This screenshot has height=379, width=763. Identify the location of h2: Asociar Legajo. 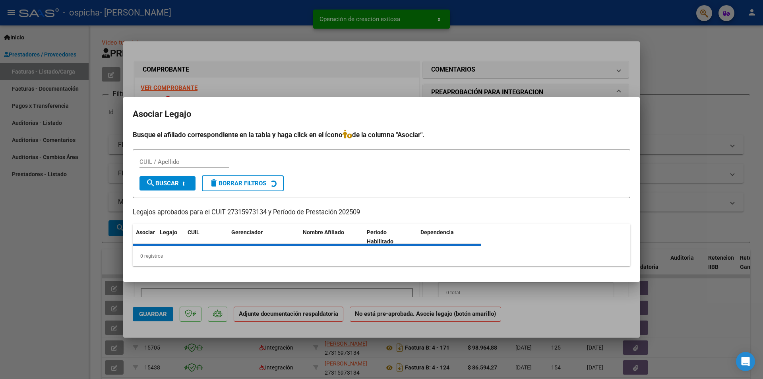
(382, 114).